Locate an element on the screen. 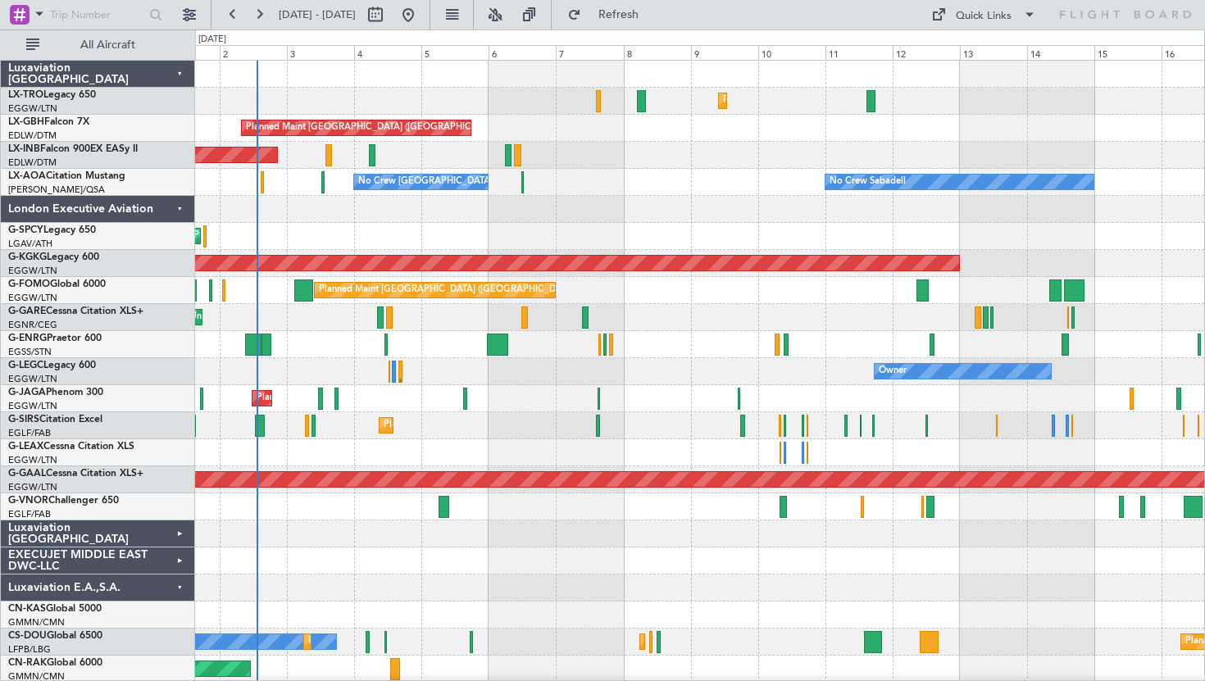 This screenshot has width=1205, height=681. div: Planned Maint Dusseldorf is located at coordinates (776, 101).